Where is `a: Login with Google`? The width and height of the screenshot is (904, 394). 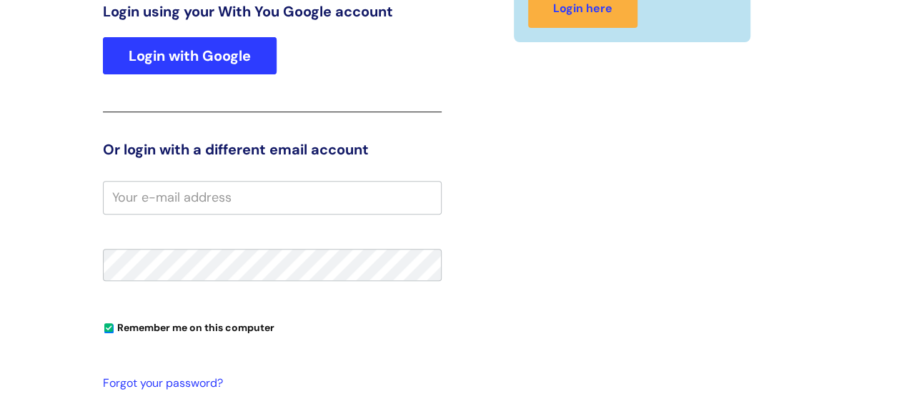
a: Login with Google is located at coordinates (189, 56).